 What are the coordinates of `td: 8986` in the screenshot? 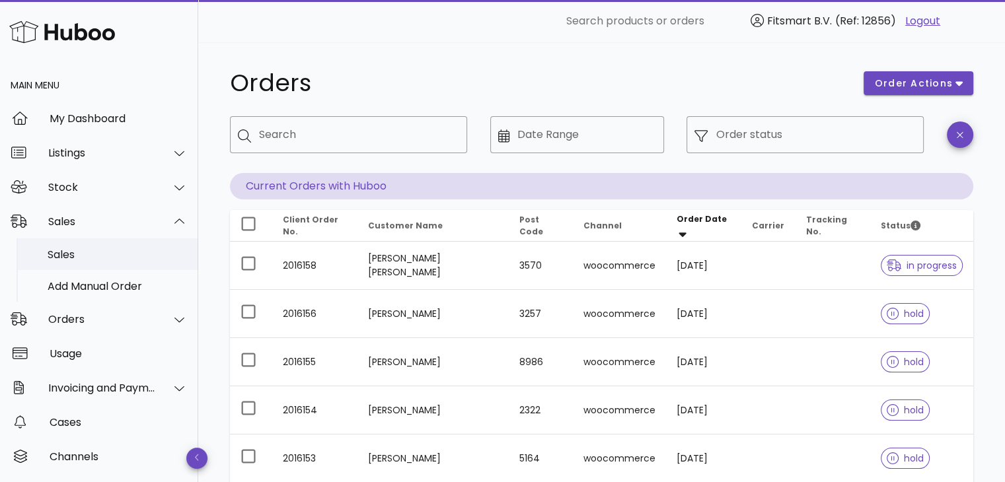 It's located at (540, 362).